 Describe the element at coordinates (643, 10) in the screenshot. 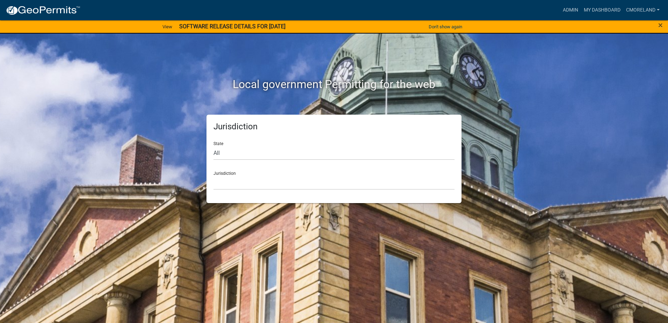

I see `a: cmoreland` at that location.